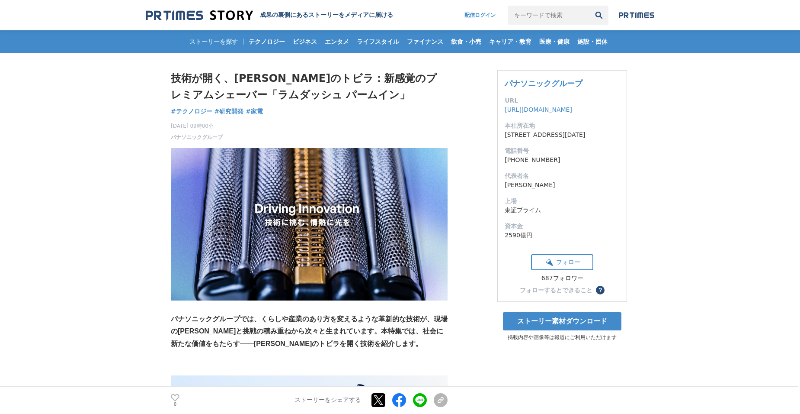 This screenshot has width=800, height=414. Describe the element at coordinates (562, 210) in the screenshot. I see `dd: 東証プライム` at that location.